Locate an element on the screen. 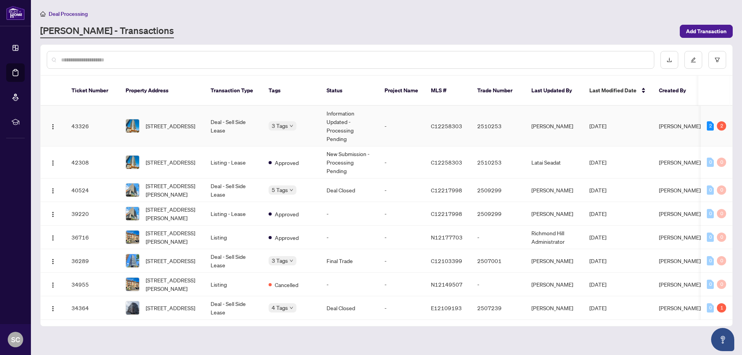  th: Last Updated By is located at coordinates (554, 91).